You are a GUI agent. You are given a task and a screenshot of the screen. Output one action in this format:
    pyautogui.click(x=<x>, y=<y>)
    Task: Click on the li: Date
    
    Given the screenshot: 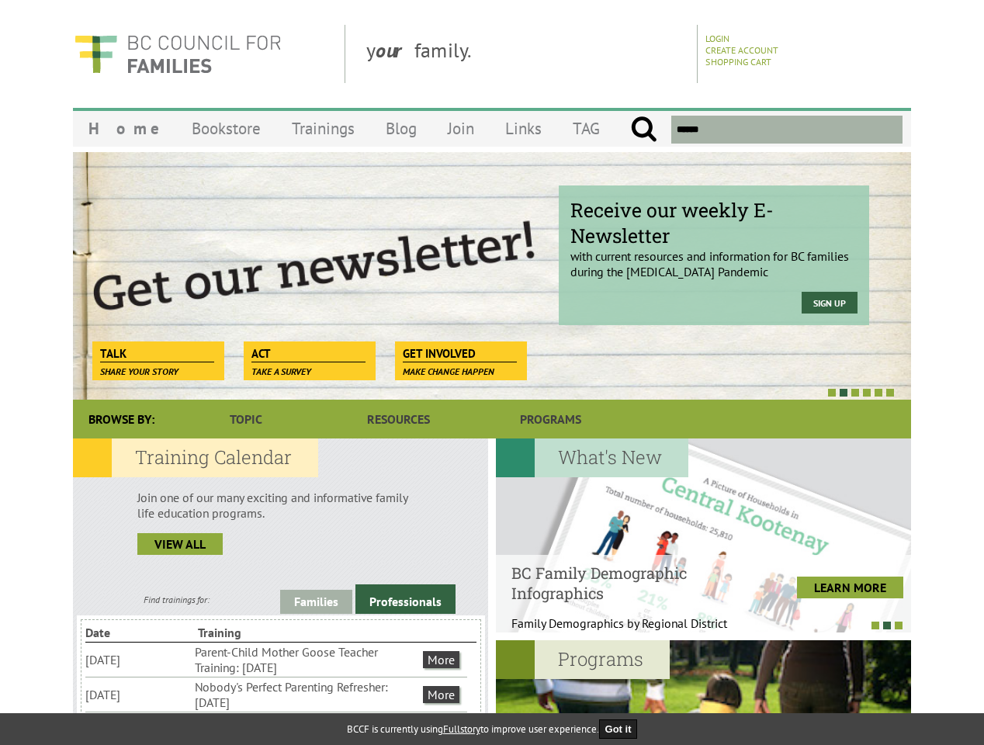 What is the action you would take?
    pyautogui.click(x=140, y=633)
    